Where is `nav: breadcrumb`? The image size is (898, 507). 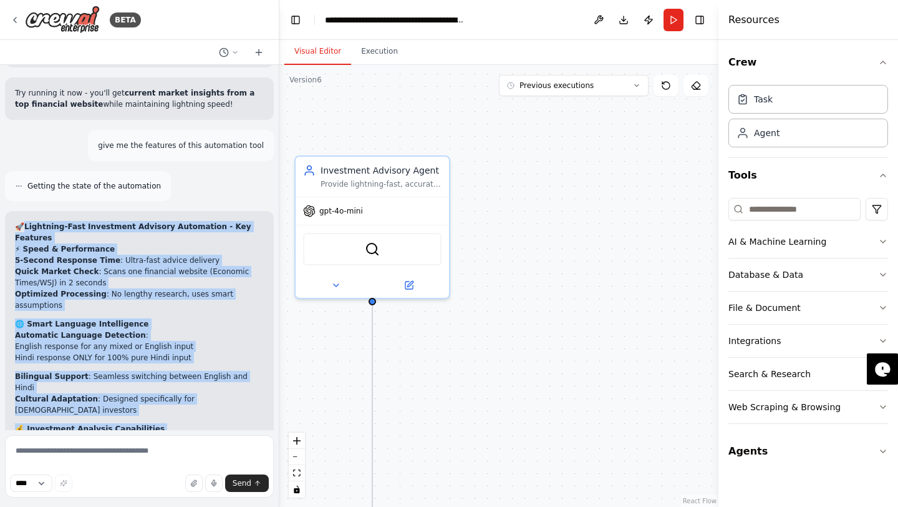
nav: breadcrumb is located at coordinates (395, 20).